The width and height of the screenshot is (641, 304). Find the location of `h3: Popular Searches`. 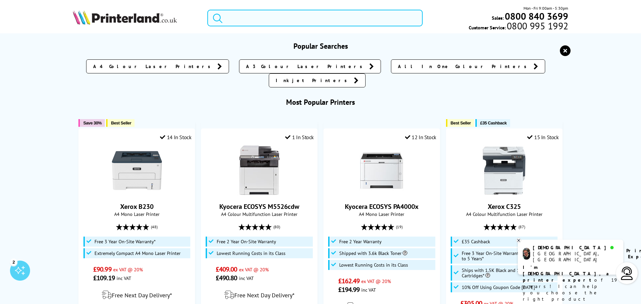

h3: Popular Searches is located at coordinates (320, 46).